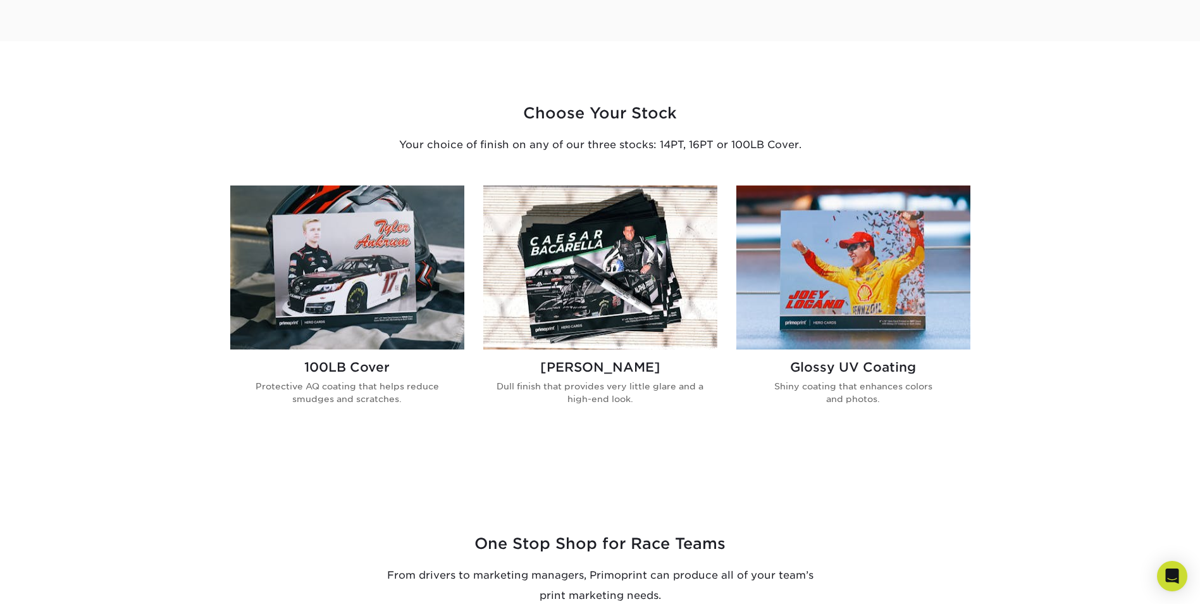  Describe the element at coordinates (853, 367) in the screenshot. I see `h2: Glossy UV Coating` at that location.